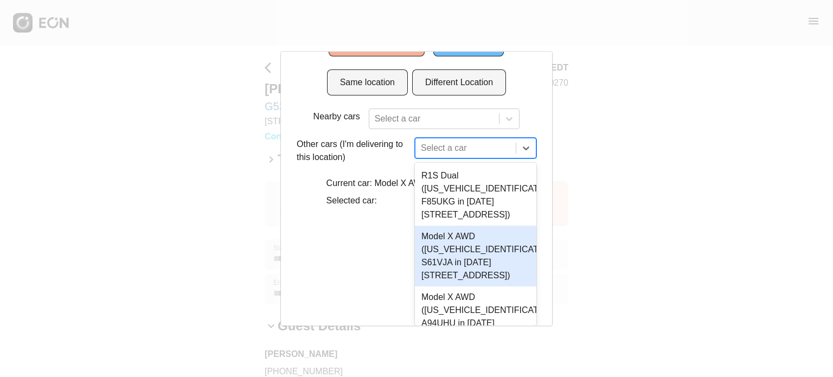  What do you see at coordinates (354, 151) in the screenshot?
I see `p: Other cars (I'm delivering to this location)` at bounding box center [354, 151].